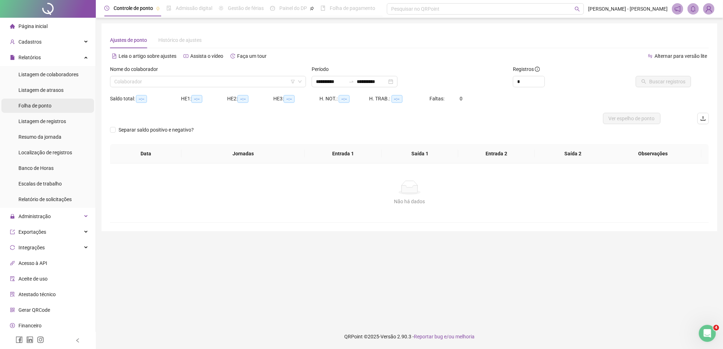 This screenshot has width=723, height=349. I want to click on span: Reportar bug e/ou melhoria, so click(444, 337).